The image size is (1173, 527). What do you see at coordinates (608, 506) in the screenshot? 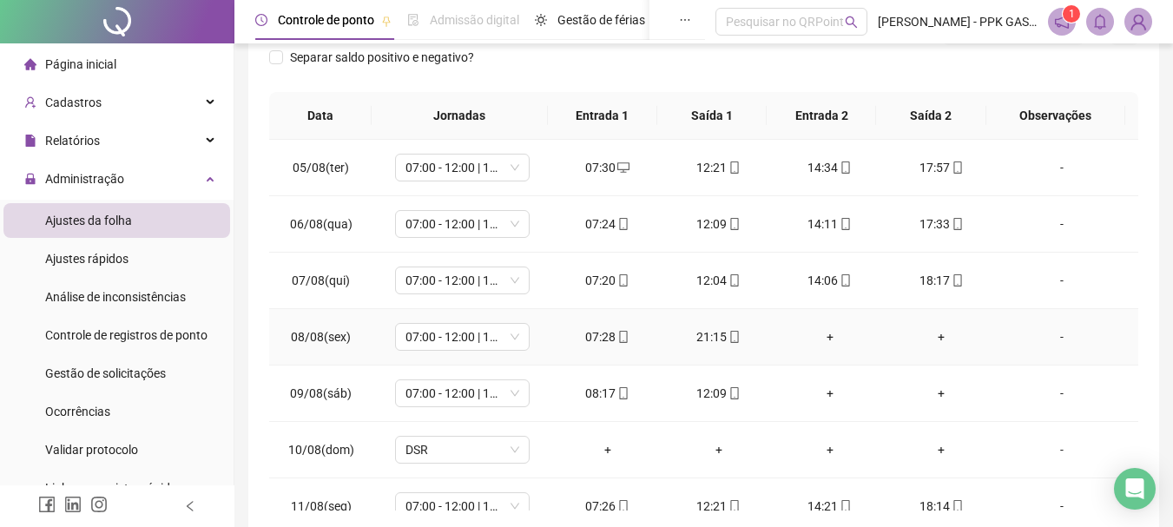
I see `div: 07:26` at bounding box center [608, 506].